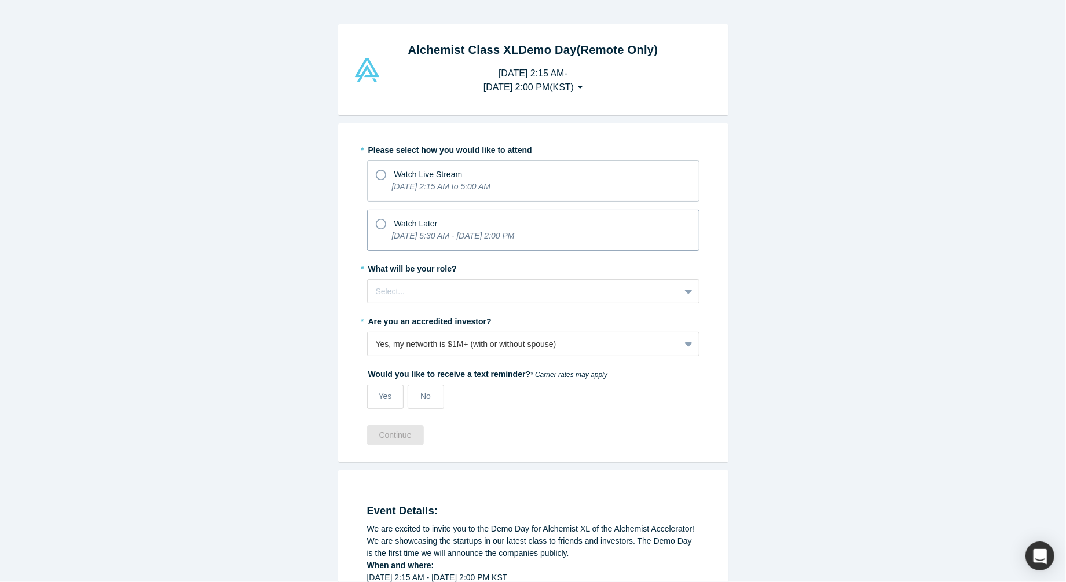 The image size is (1066, 582). I want to click on span: No, so click(426, 396).